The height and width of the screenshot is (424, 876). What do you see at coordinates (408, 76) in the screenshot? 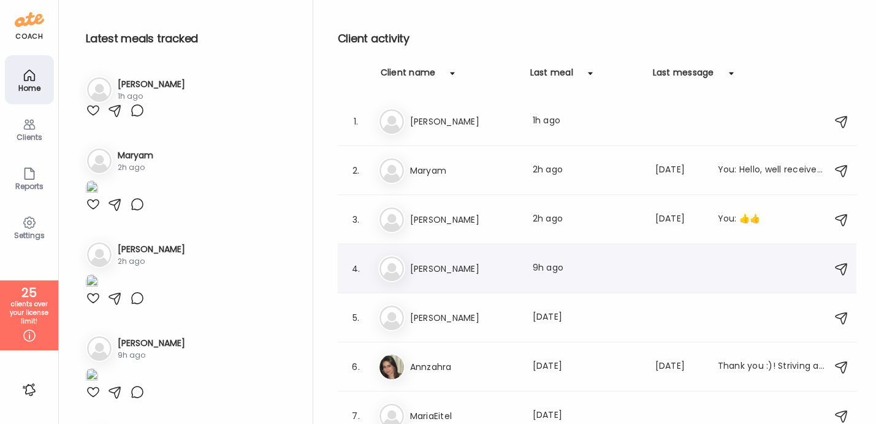
I see `div: Client name` at bounding box center [408, 76].